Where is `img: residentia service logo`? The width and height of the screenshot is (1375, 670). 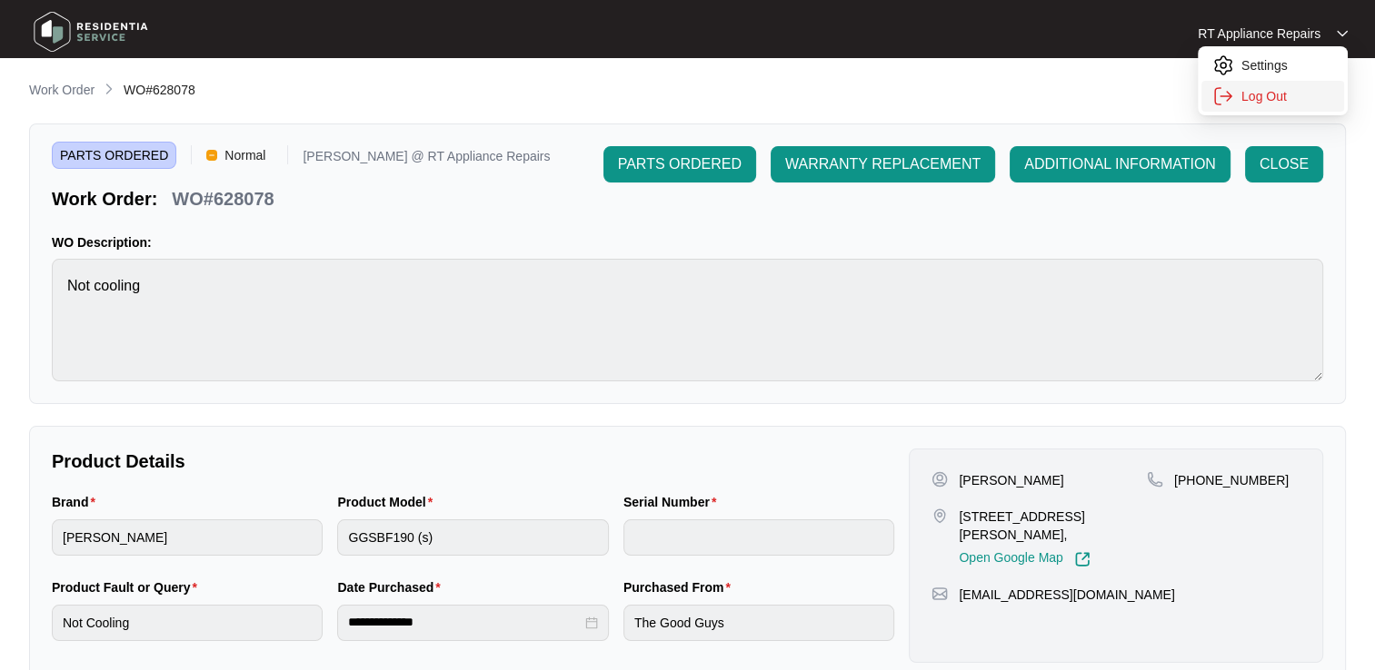 img: residentia service logo is located at coordinates (91, 32).